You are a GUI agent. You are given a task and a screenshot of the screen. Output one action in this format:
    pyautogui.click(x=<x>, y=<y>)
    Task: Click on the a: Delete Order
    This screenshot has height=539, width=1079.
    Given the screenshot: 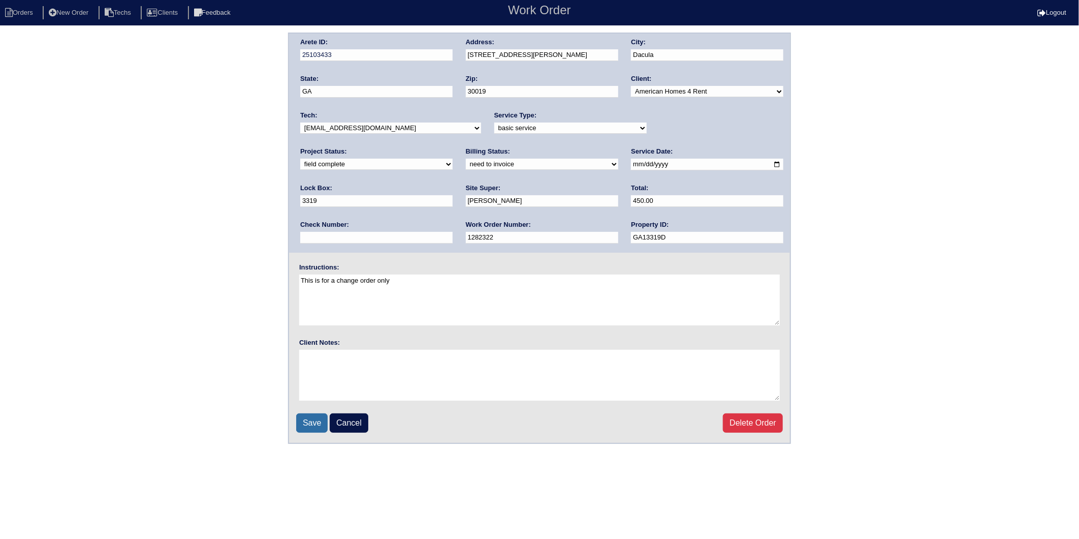 What is the action you would take?
    pyautogui.click(x=753, y=423)
    